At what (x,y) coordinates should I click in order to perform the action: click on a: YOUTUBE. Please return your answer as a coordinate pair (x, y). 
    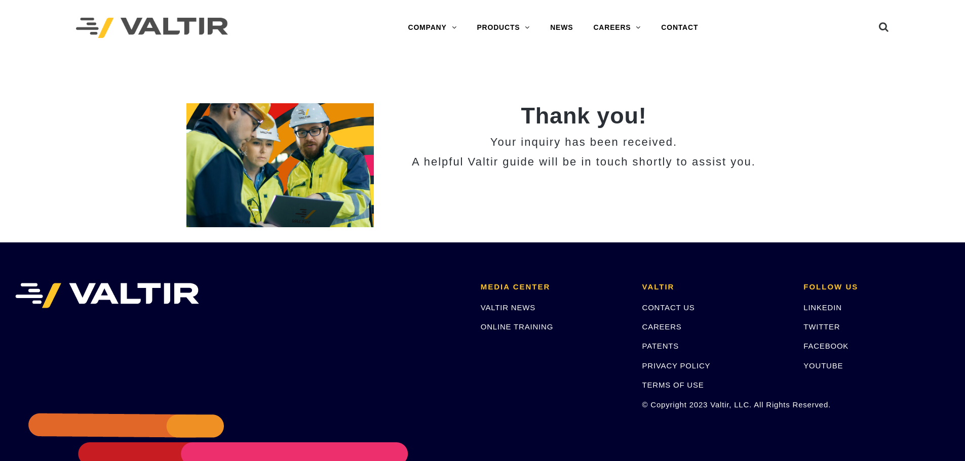
    Looking at the image, I should click on (823, 366).